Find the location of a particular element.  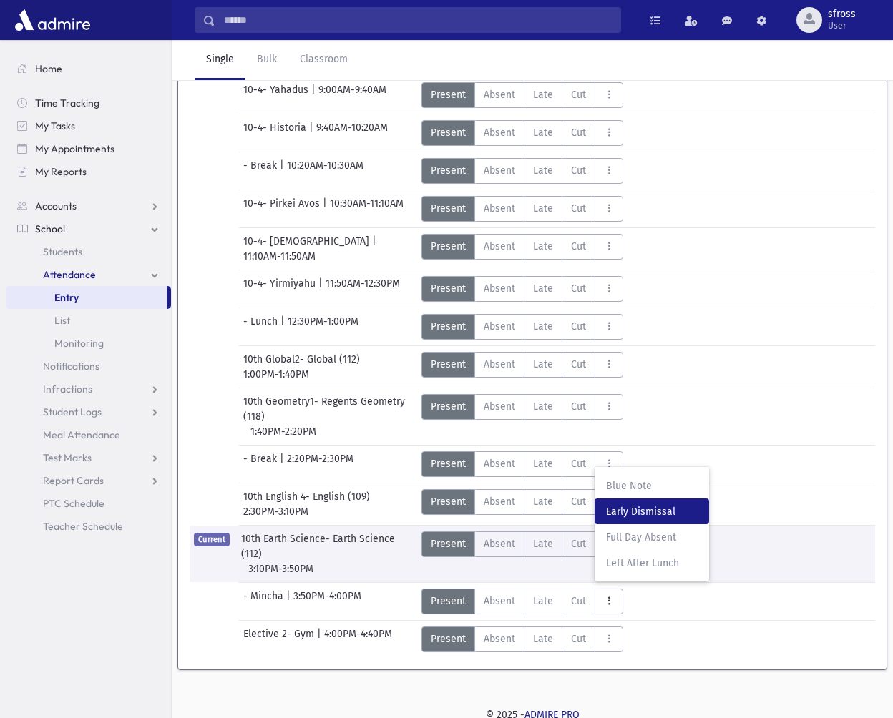

input: Search is located at coordinates (418, 20).